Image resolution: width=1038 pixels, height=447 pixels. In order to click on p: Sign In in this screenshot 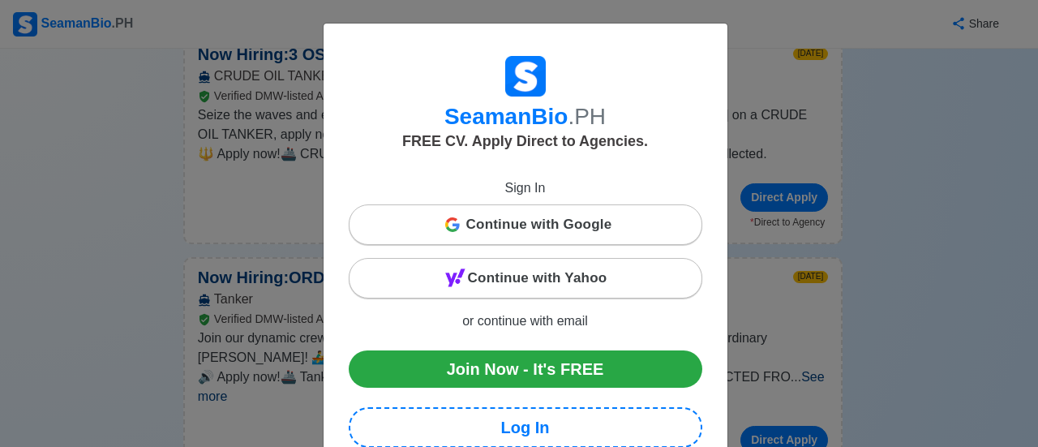, I will do `click(526, 188)`.